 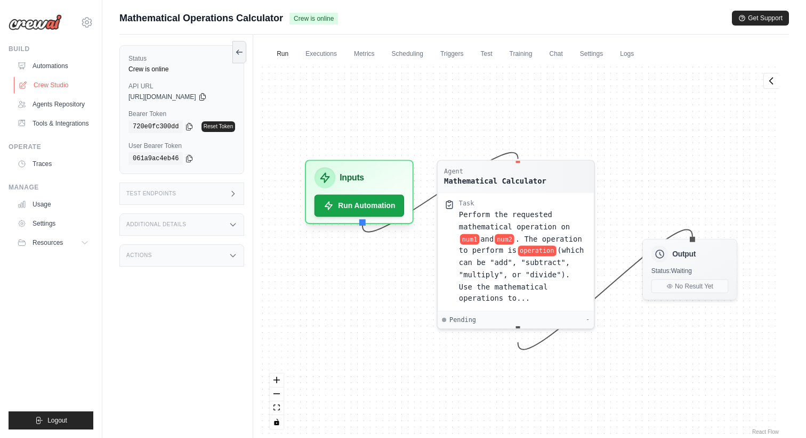 What do you see at coordinates (514, 221) in the screenshot?
I see `span: Perform the requested mathematical operation on` at bounding box center [514, 221].